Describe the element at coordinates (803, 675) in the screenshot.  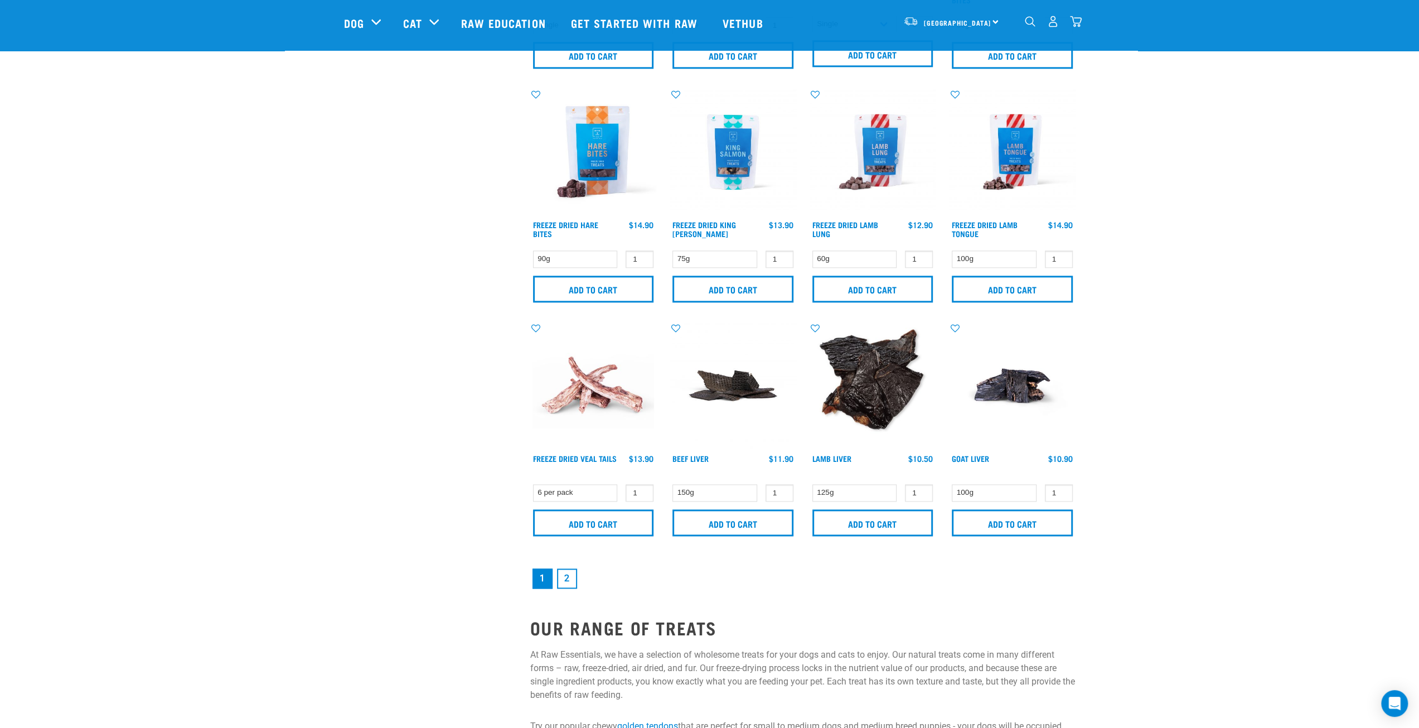
I see `p: At Raw Essentials, we have a selection of wholesome treats for your dogs and cats to enjoy. Our n...` at that location.